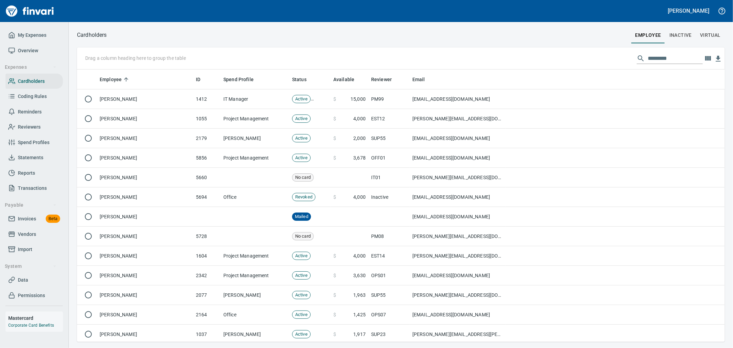 Image resolution: width=733 pixels, height=348 pixels. What do you see at coordinates (207, 119) in the screenshot?
I see `td: 1055` at bounding box center [207, 119].